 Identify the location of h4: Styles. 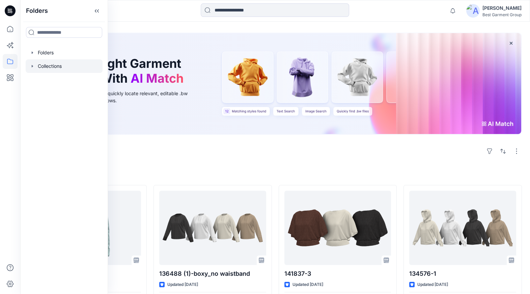
(275, 174).